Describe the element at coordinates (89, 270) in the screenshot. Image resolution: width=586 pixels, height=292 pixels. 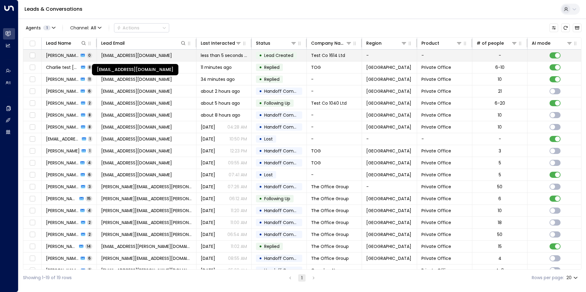
I see `span: 3` at that location.